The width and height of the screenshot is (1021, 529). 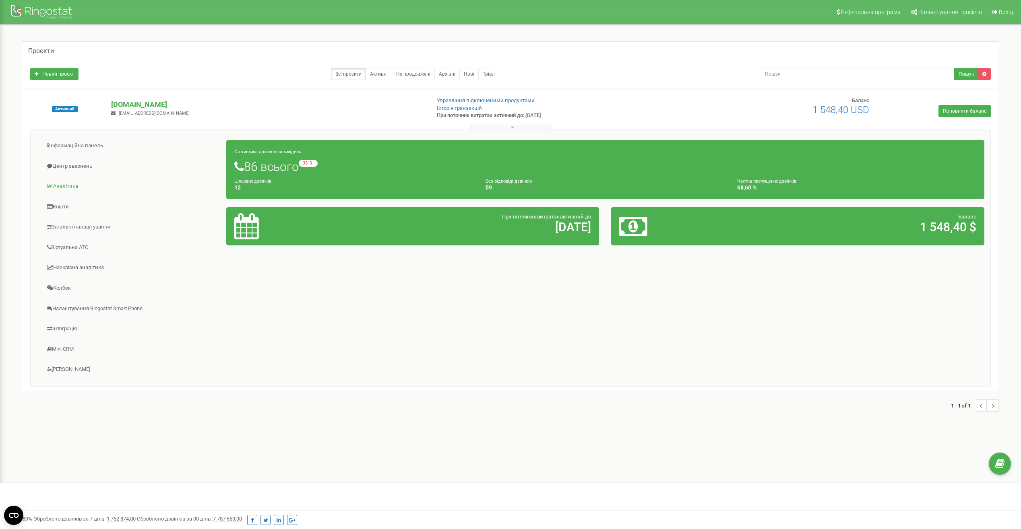 I want to click on a: Mini CRM, so click(x=132, y=349).